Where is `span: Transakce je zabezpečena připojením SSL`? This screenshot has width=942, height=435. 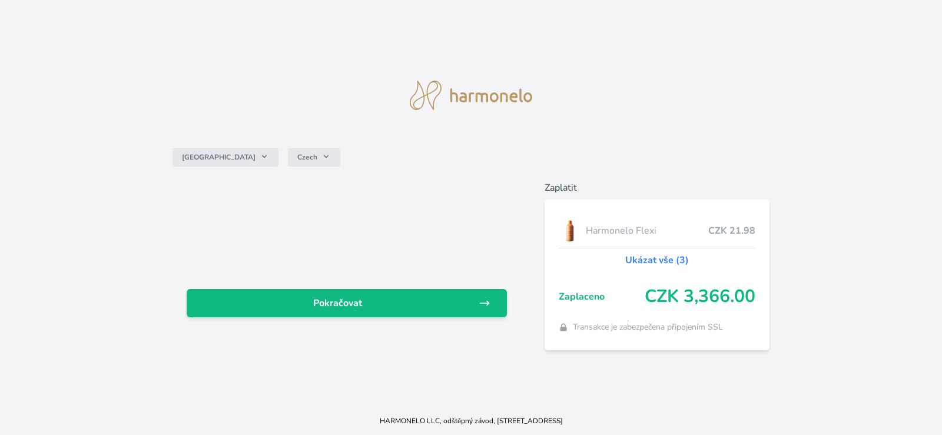
span: Transakce je zabezpečena připojením SSL is located at coordinates (648, 327).